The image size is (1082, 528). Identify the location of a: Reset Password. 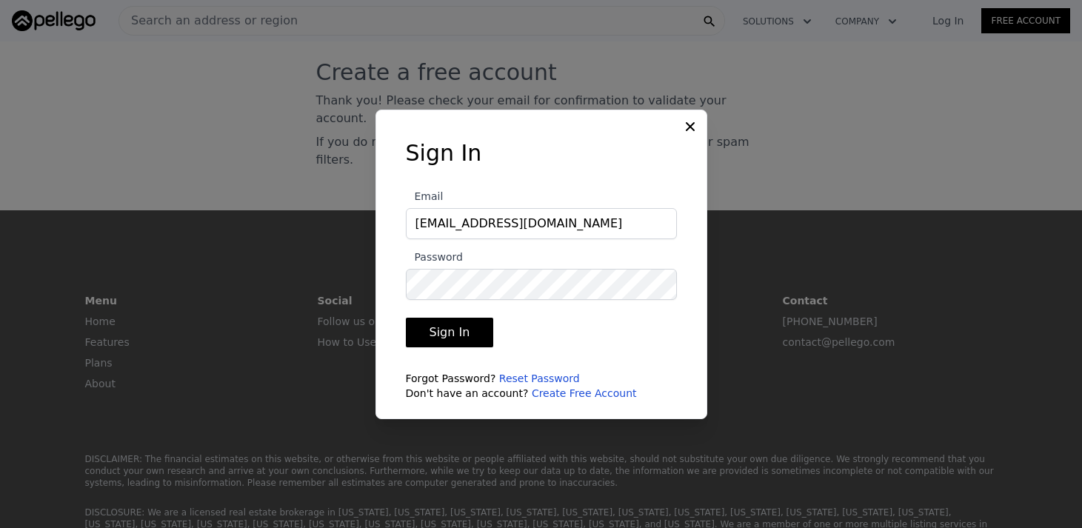
(539, 378).